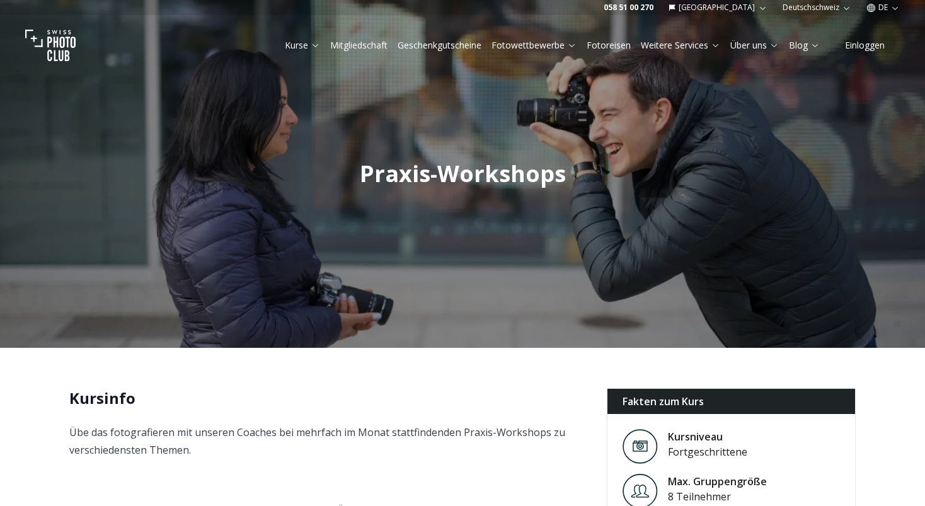  What do you see at coordinates (463, 173) in the screenshot?
I see `span: Praxis-Workshops` at bounding box center [463, 173].